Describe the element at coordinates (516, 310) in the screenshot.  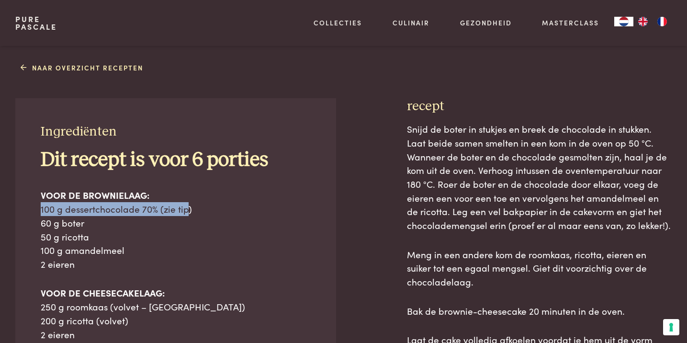
I see `span: Bak de brownie-cheesecake 20 minuten in de oven.` at that location.